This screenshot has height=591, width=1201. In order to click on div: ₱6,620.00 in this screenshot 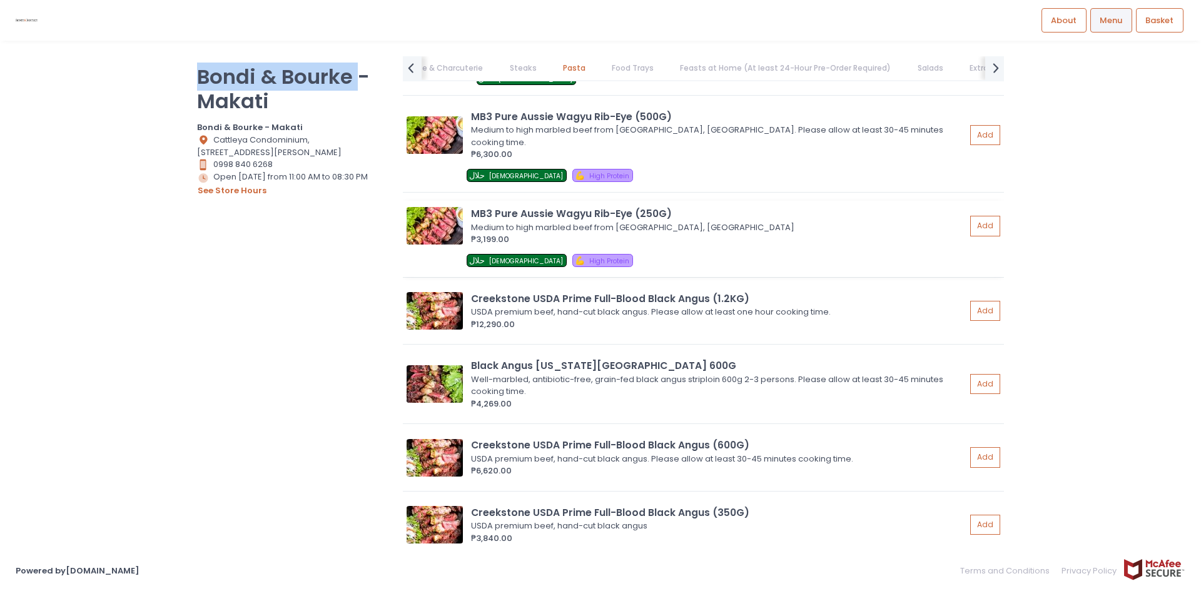, I will do `click(718, 471)`.